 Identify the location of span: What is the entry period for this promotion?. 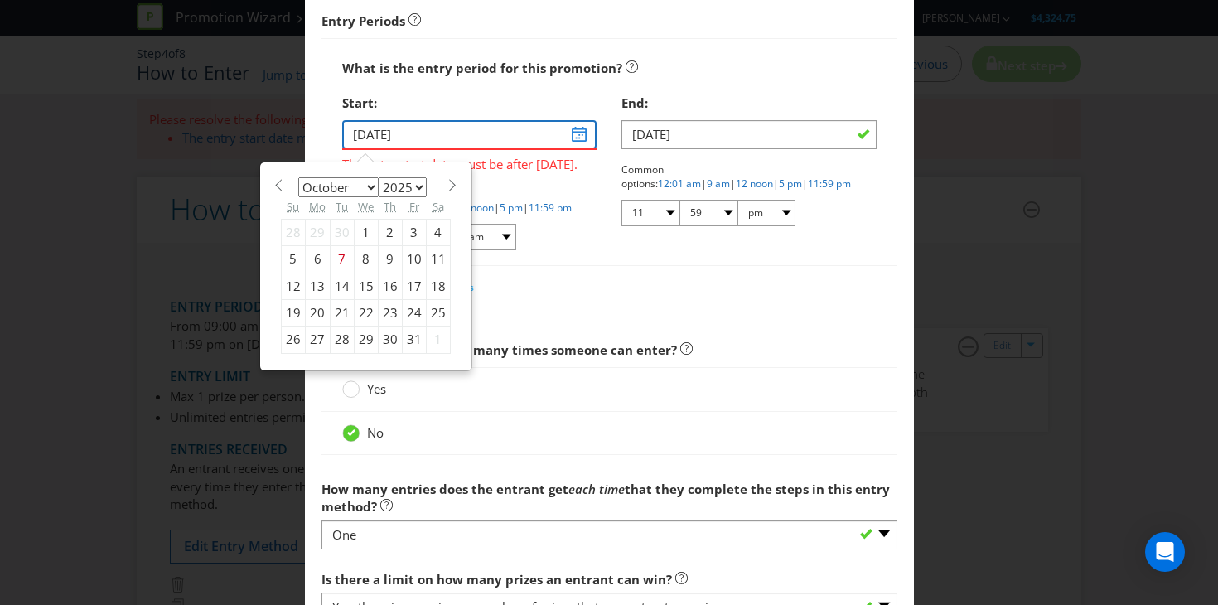
(482, 68).